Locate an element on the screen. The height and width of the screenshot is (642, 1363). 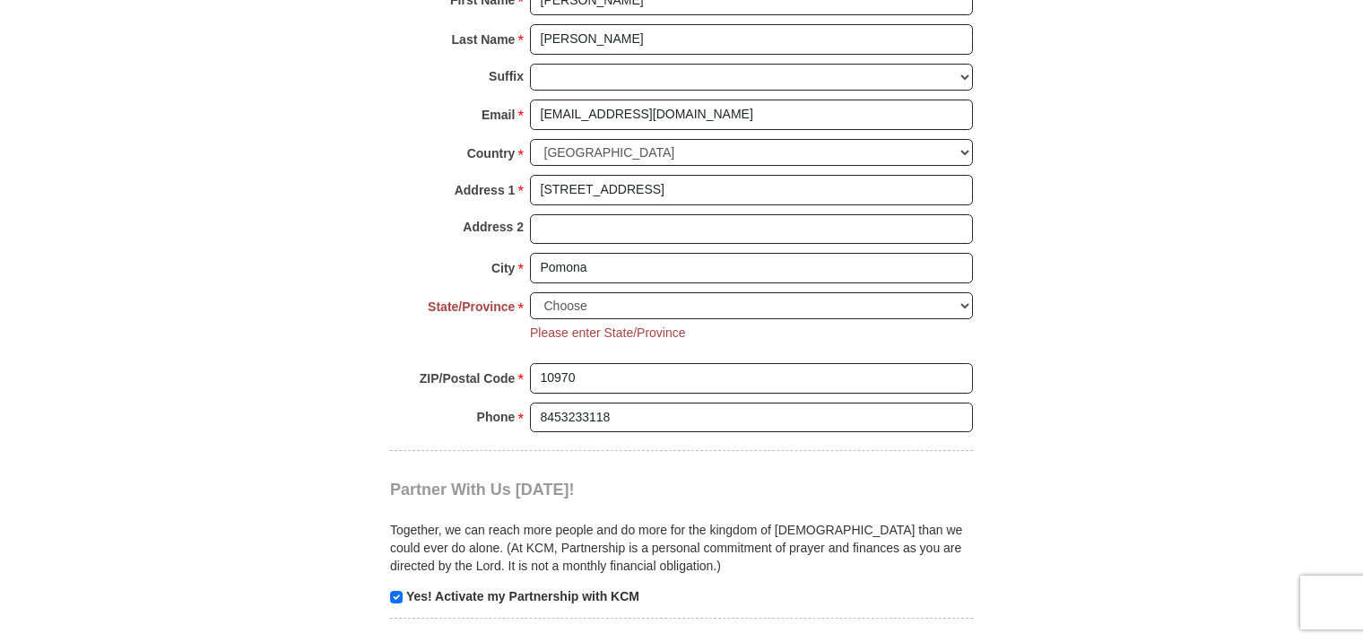
strong: Address 2 is located at coordinates (493, 227).